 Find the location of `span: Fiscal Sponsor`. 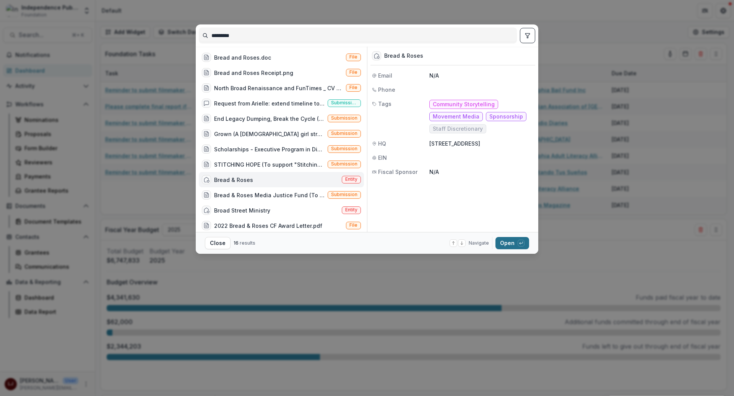

span: Fiscal Sponsor is located at coordinates (398, 172).